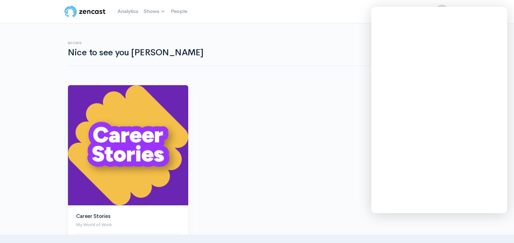  Describe the element at coordinates (128, 145) in the screenshot. I see `img: Career Stories` at that location.